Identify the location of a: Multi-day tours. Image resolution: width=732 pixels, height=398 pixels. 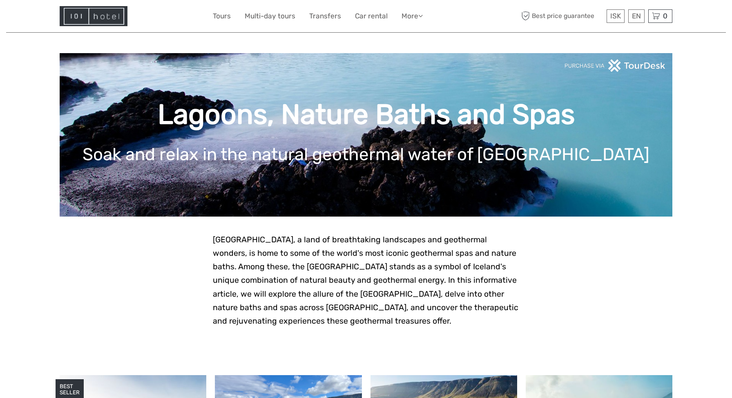
(270, 16).